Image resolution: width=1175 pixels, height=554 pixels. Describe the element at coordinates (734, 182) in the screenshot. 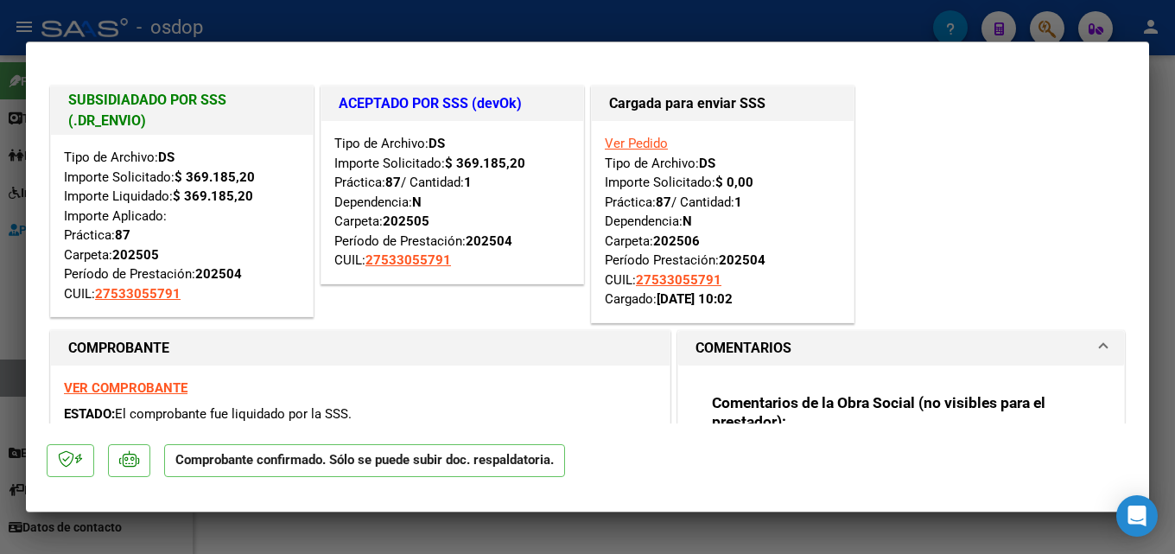

I see `strong: $ 0,00` at that location.